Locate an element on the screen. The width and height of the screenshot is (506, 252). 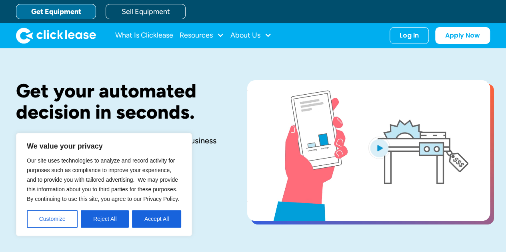
button: Accept All is located at coordinates (156, 219).